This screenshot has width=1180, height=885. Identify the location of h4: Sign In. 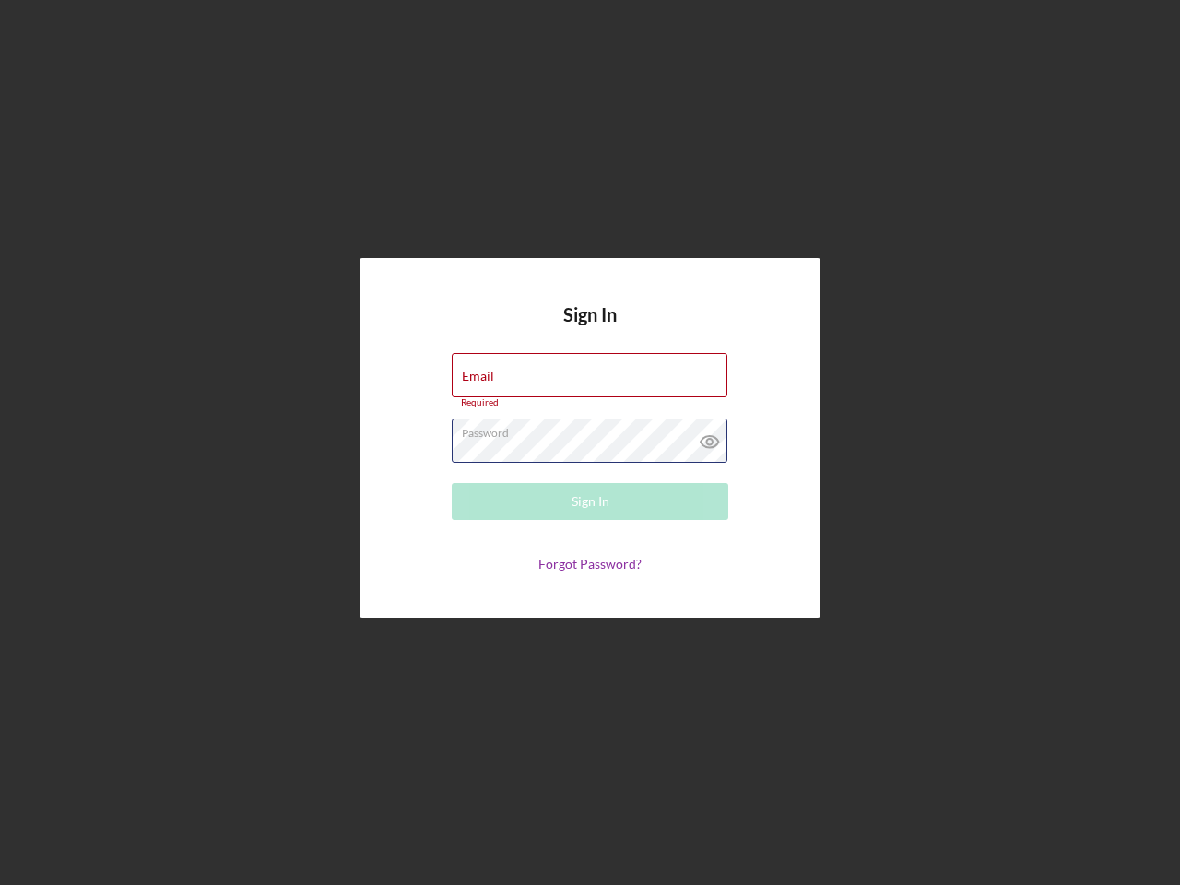
(590, 328).